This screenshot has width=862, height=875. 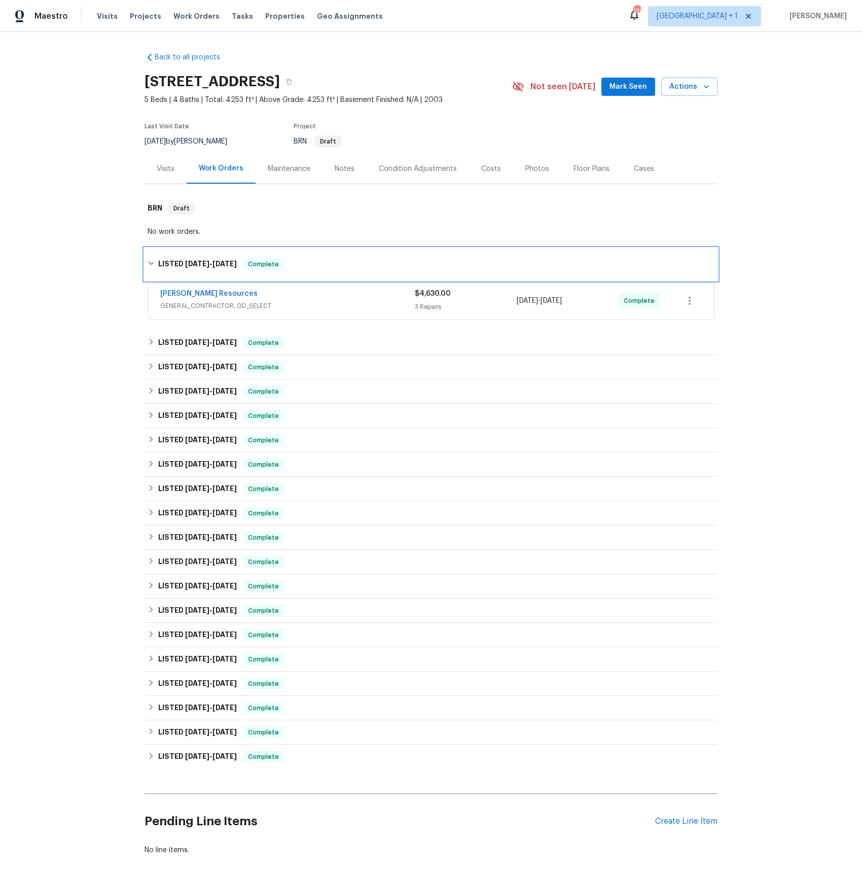 What do you see at coordinates (107, 16) in the screenshot?
I see `span: Visits` at bounding box center [107, 16].